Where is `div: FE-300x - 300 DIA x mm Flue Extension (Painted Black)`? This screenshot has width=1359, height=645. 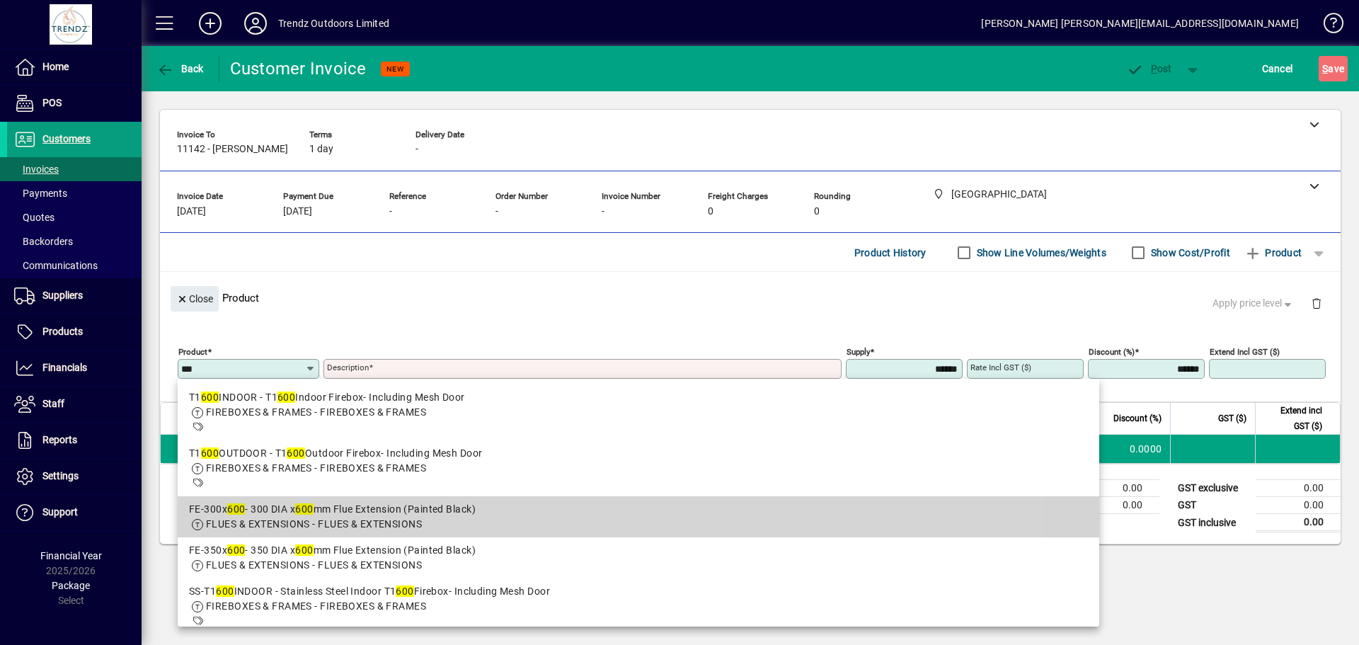
div: FE-300x - 300 DIA x mm Flue Extension (Painted Black) is located at coordinates (639, 509).